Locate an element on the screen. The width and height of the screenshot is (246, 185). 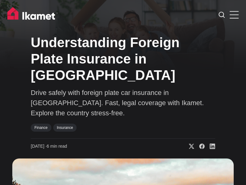
a: Share on X is located at coordinates (189, 146).